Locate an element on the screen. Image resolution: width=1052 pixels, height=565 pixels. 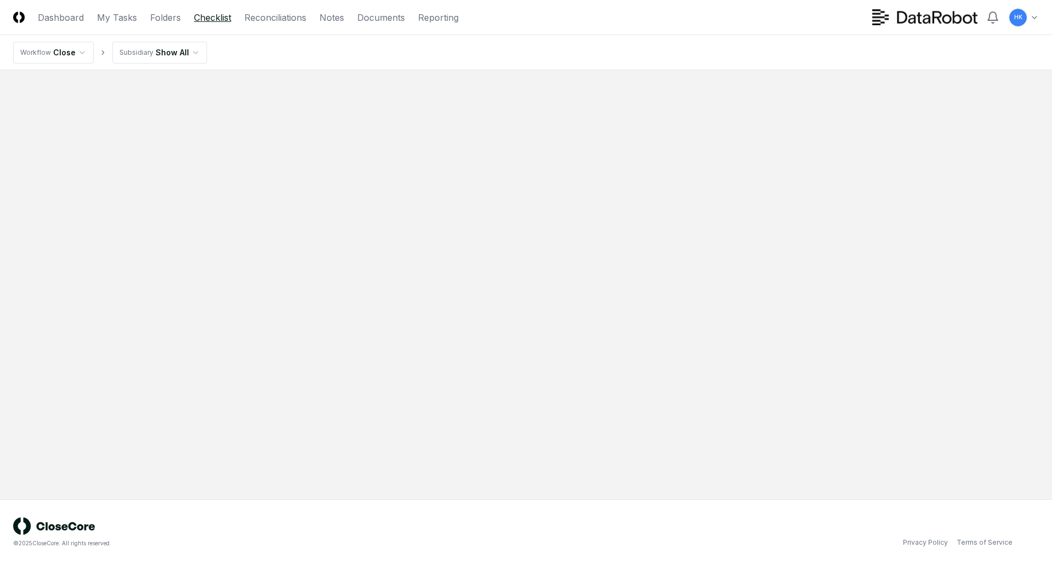
div: © 2025 CloseCore. All rights reserved. is located at coordinates (269, 543).